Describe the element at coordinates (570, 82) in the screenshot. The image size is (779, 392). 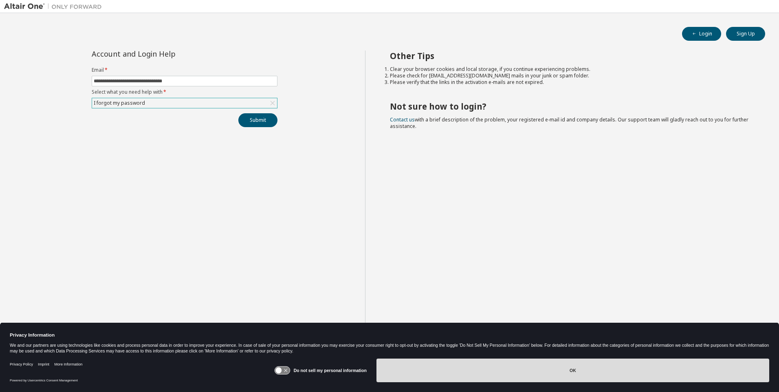
I see `li: Please verify that the links in the activation e-mails are not expired.` at that location.